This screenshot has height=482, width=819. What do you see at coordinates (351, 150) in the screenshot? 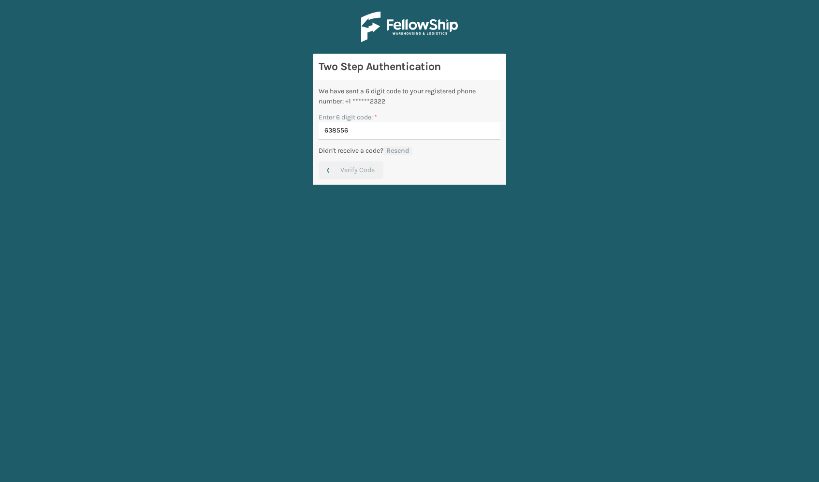
I see `p: Didn't receive a code?` at bounding box center [351, 150].